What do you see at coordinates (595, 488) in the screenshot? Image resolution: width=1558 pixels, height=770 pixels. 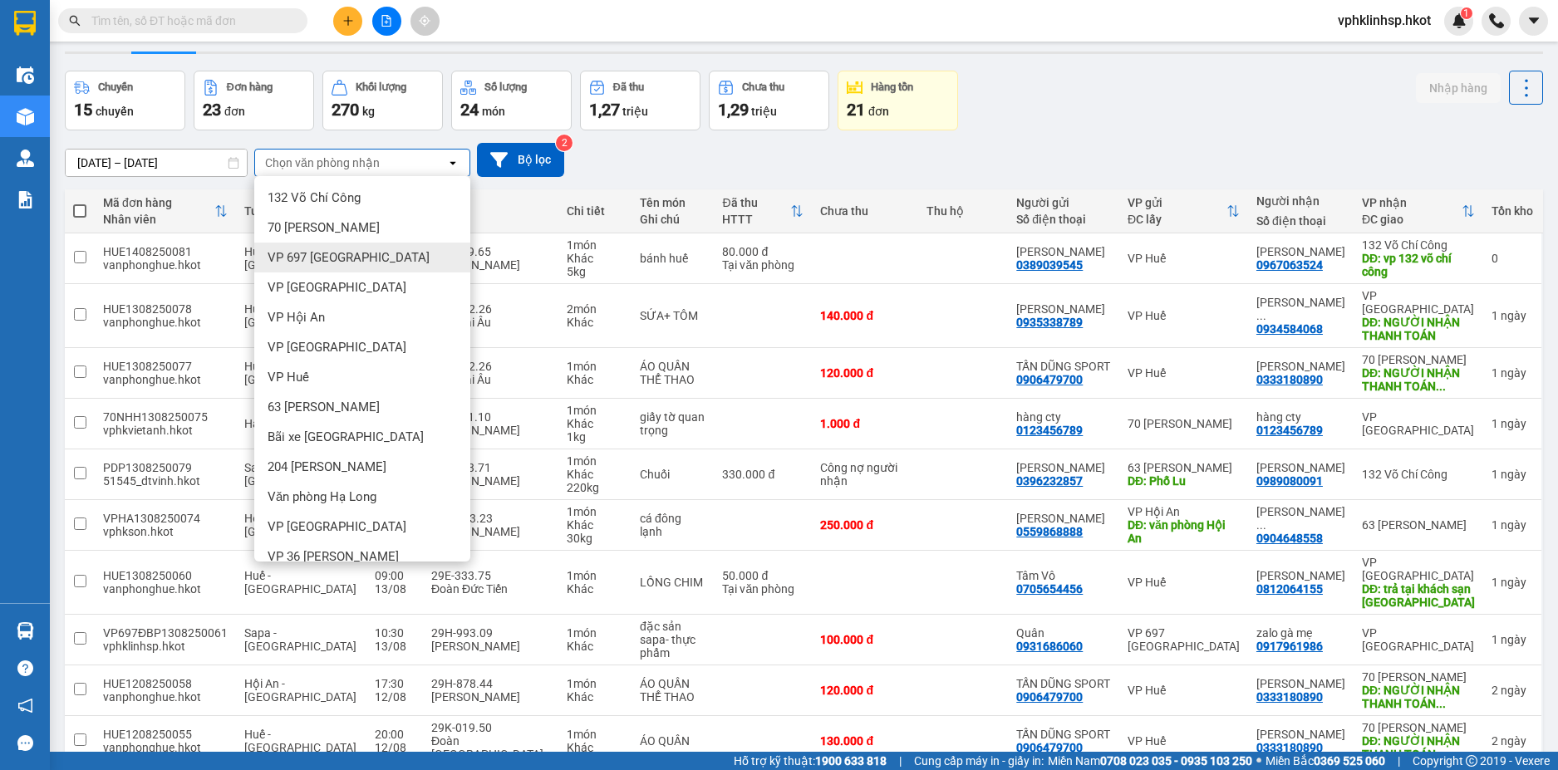 I see `div: 220 kg` at bounding box center [595, 488].